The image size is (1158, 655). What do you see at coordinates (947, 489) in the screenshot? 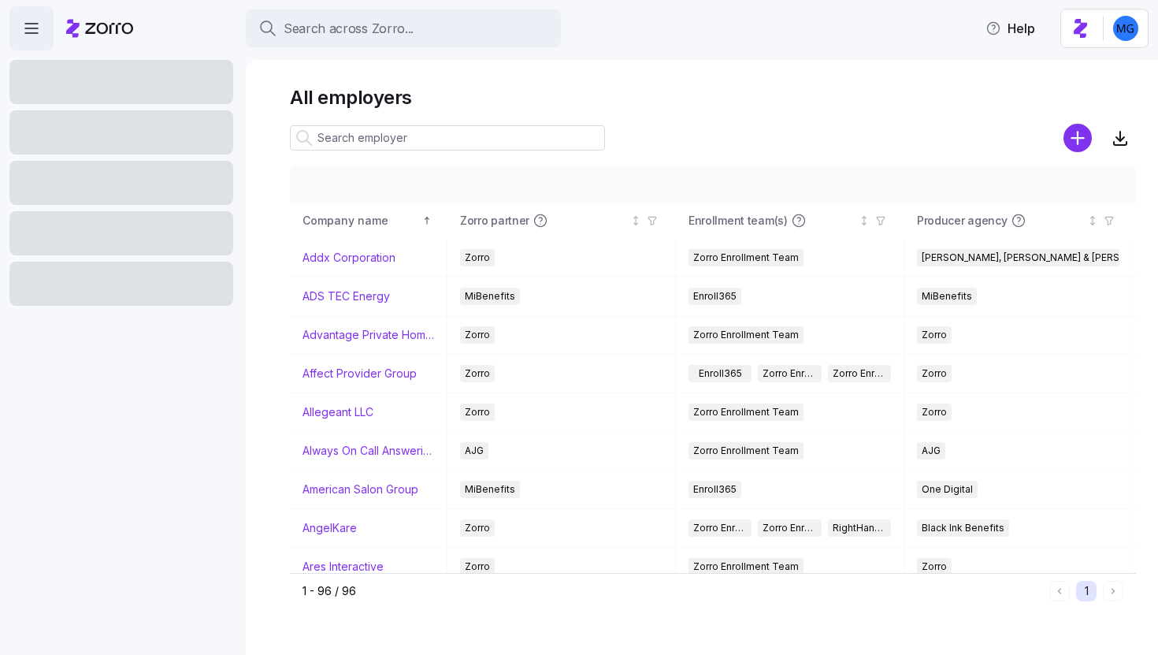
I see `span: One Digital` at bounding box center [947, 489].